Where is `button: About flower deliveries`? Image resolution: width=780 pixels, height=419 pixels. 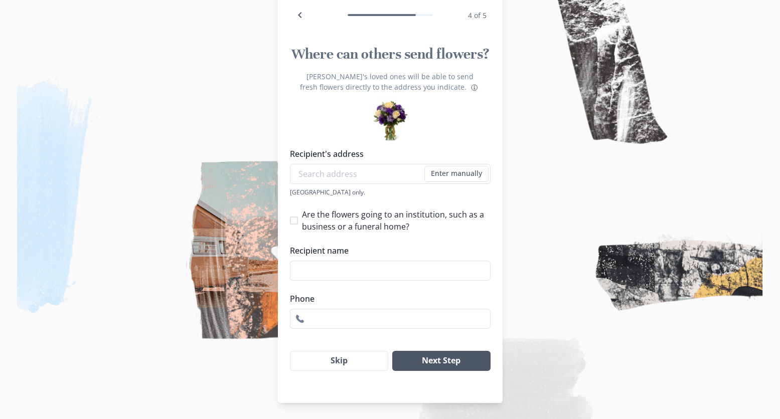 button: About flower deliveries is located at coordinates (474, 88).